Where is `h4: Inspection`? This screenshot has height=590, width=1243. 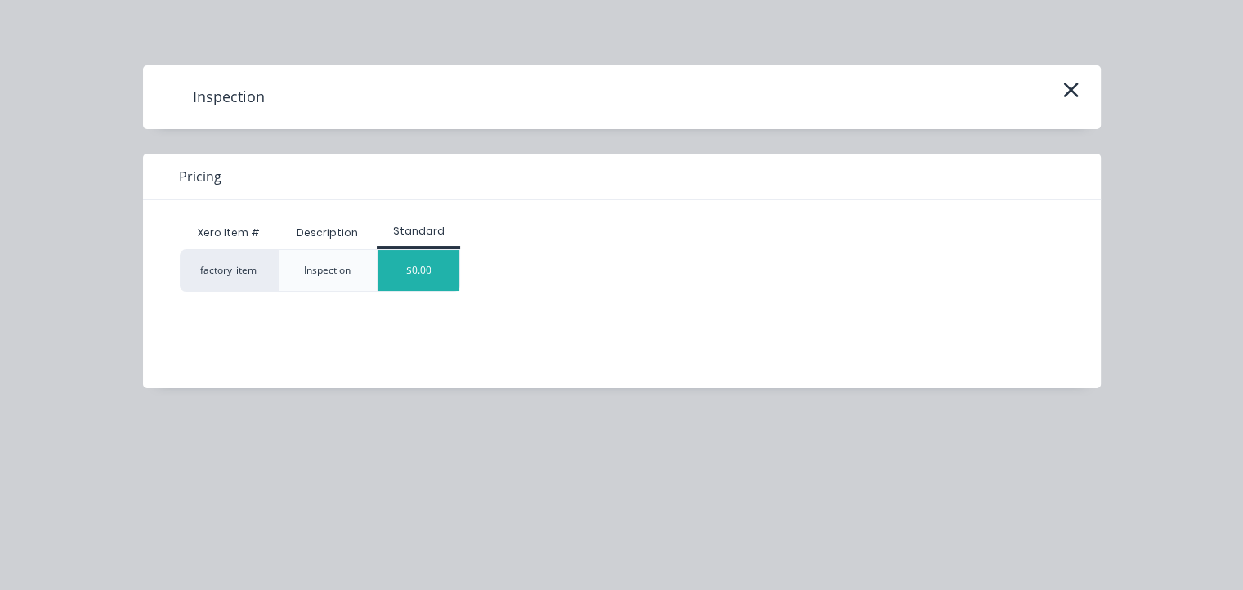 h4: Inspection is located at coordinates (228, 97).